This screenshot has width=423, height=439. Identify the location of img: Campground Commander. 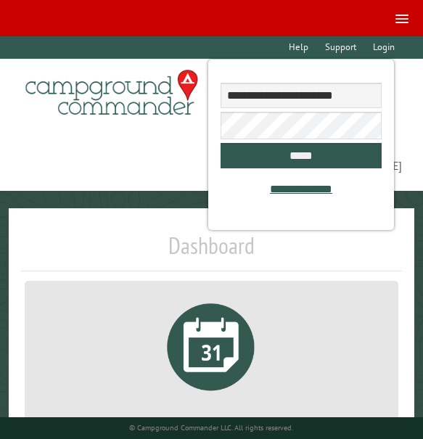
(112, 93).